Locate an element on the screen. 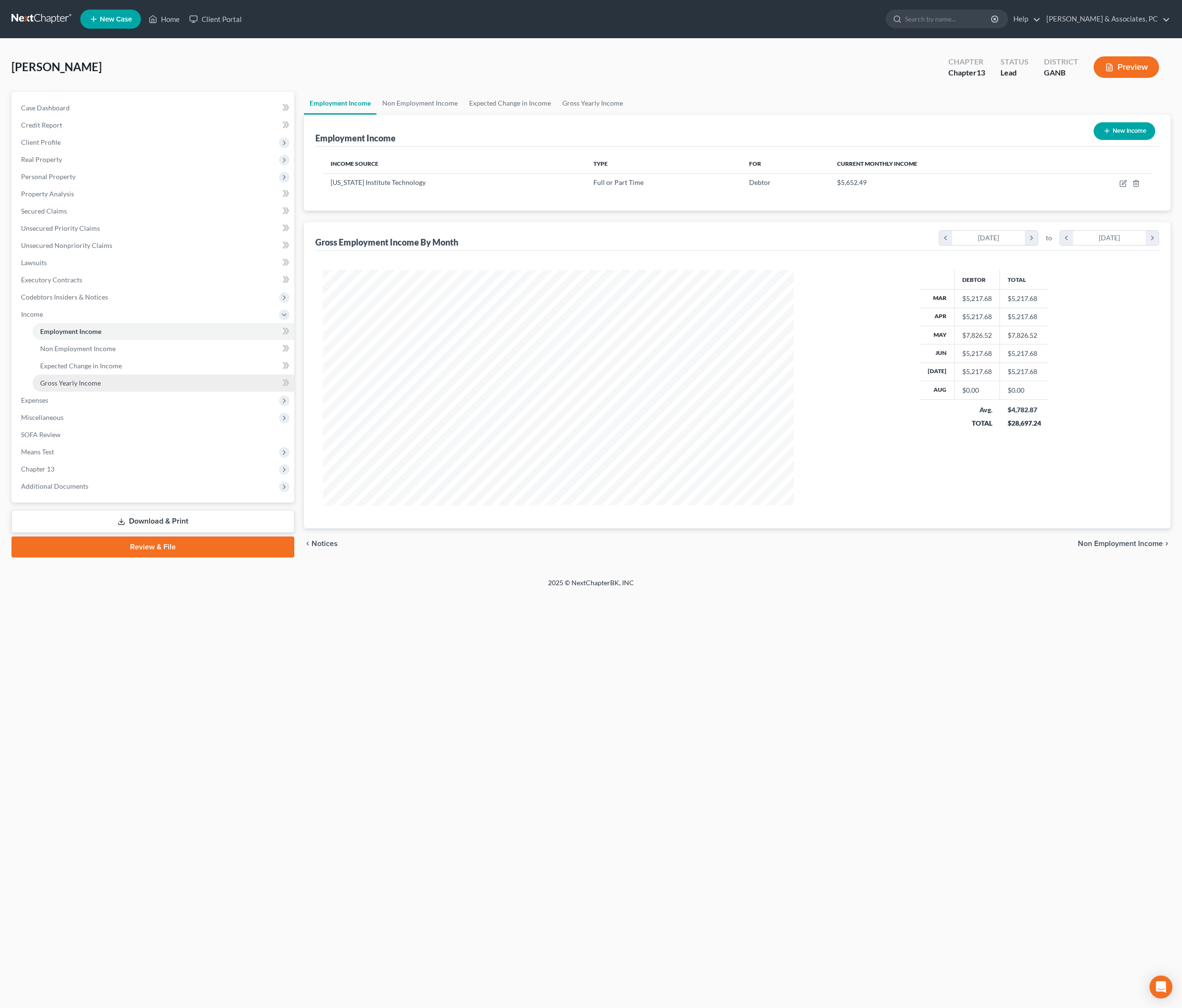 Image resolution: width=1182 pixels, height=1008 pixels. div: Avg. is located at coordinates (977, 410).